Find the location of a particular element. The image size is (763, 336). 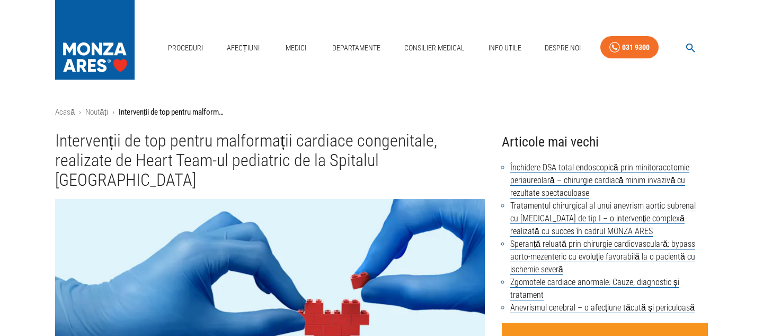

a: Zgomotele cardiace anormale: Cauze, diagnostic și tratament is located at coordinates (595, 288).